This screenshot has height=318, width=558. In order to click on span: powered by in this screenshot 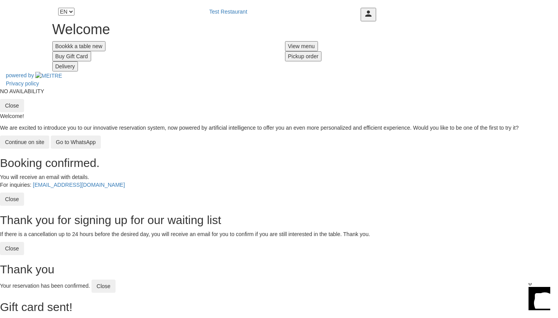, I will do `click(20, 75)`.